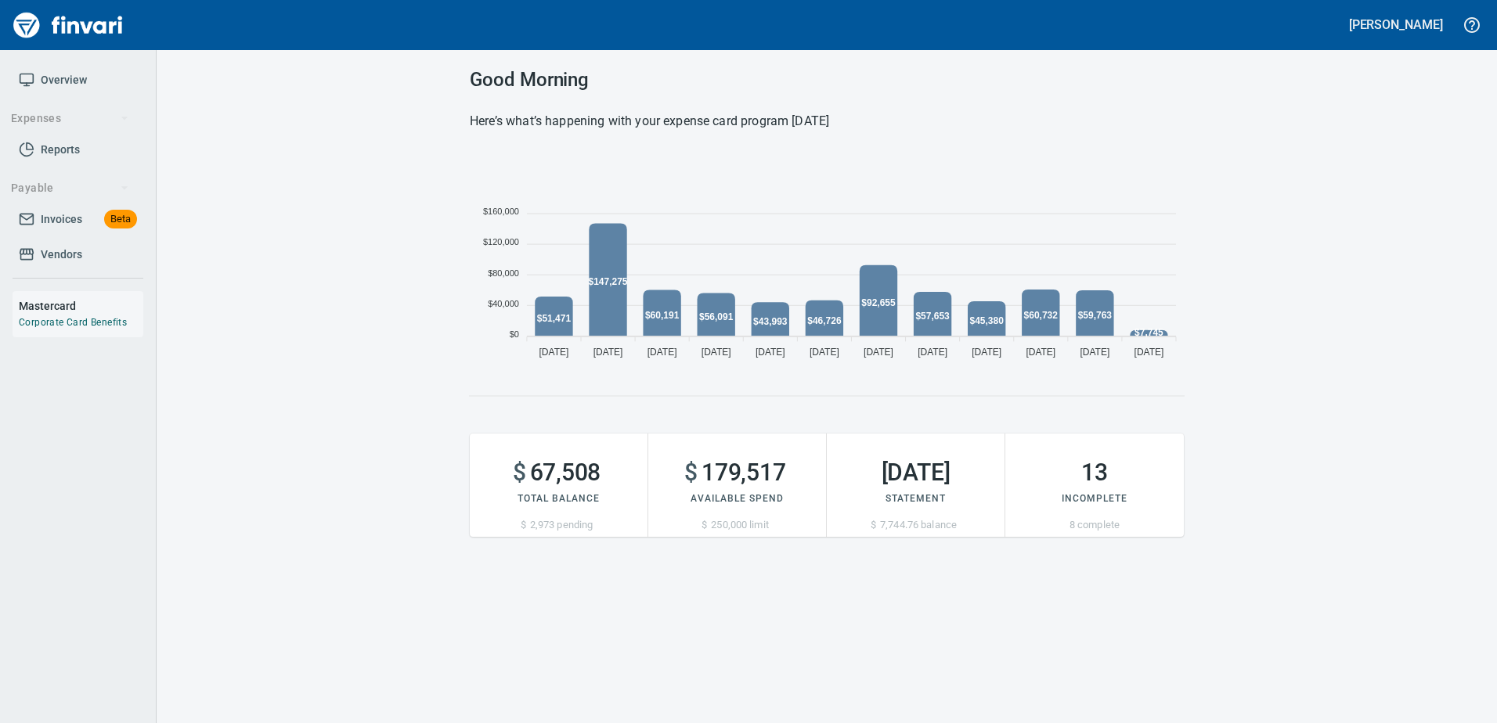 The width and height of the screenshot is (1497, 723). Describe the element at coordinates (68, 25) in the screenshot. I see `a: Finvari` at that location.